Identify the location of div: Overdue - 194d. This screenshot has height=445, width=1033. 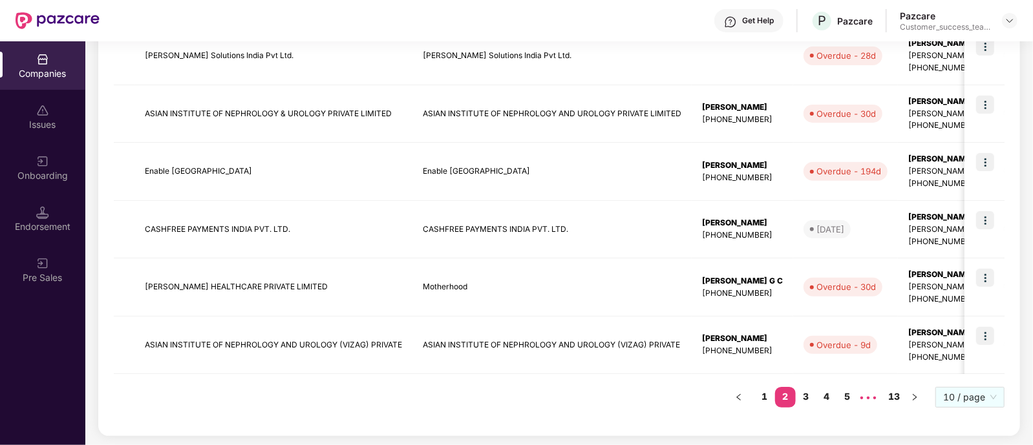
(849, 171).